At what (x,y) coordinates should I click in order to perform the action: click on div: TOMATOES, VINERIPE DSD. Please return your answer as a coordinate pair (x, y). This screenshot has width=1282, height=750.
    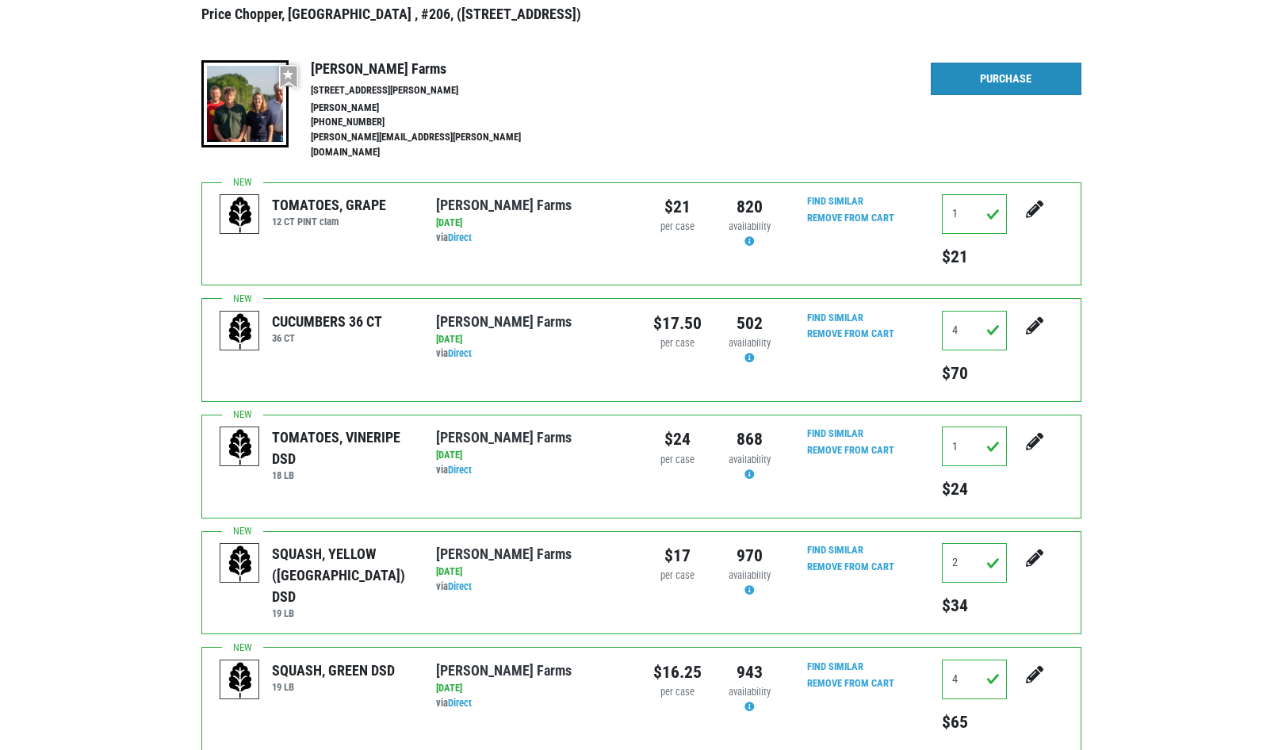
    Looking at the image, I should click on (342, 448).